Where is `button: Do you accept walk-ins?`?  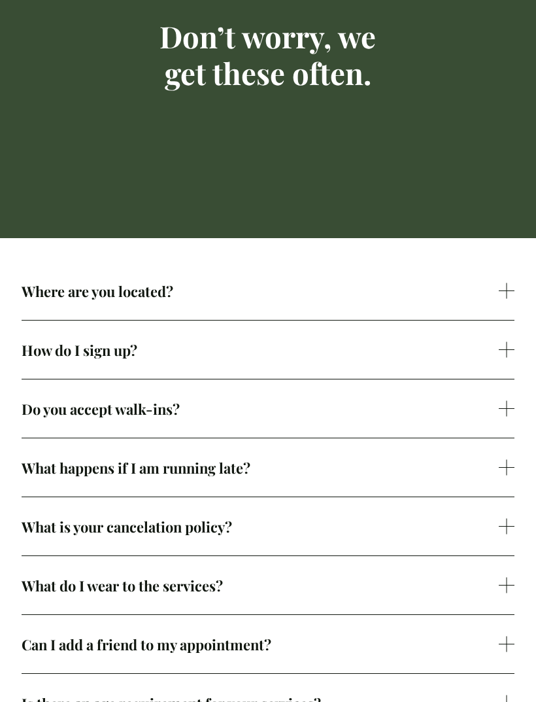
button: Do you accept walk-ins? is located at coordinates (268, 408).